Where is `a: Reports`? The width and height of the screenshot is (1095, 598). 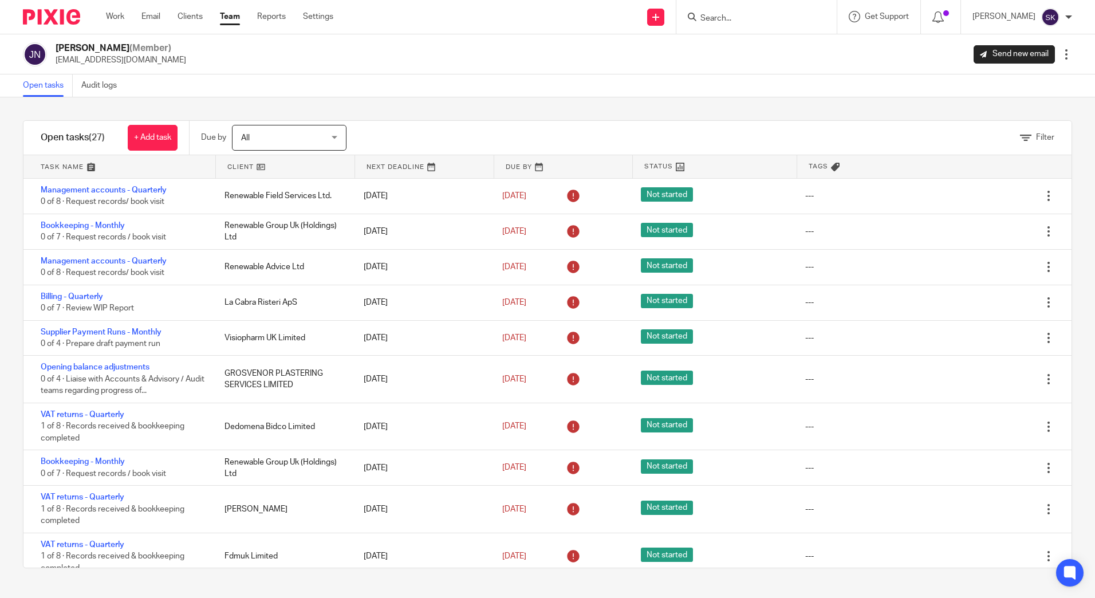
a: Reports is located at coordinates (271, 17).